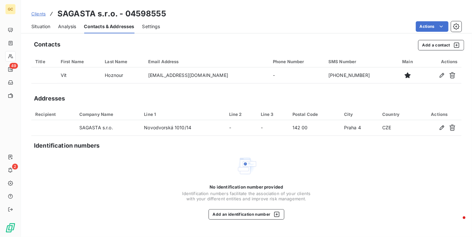  Describe the element at coordinates (79, 75) in the screenshot. I see `td: Vít` at that location.